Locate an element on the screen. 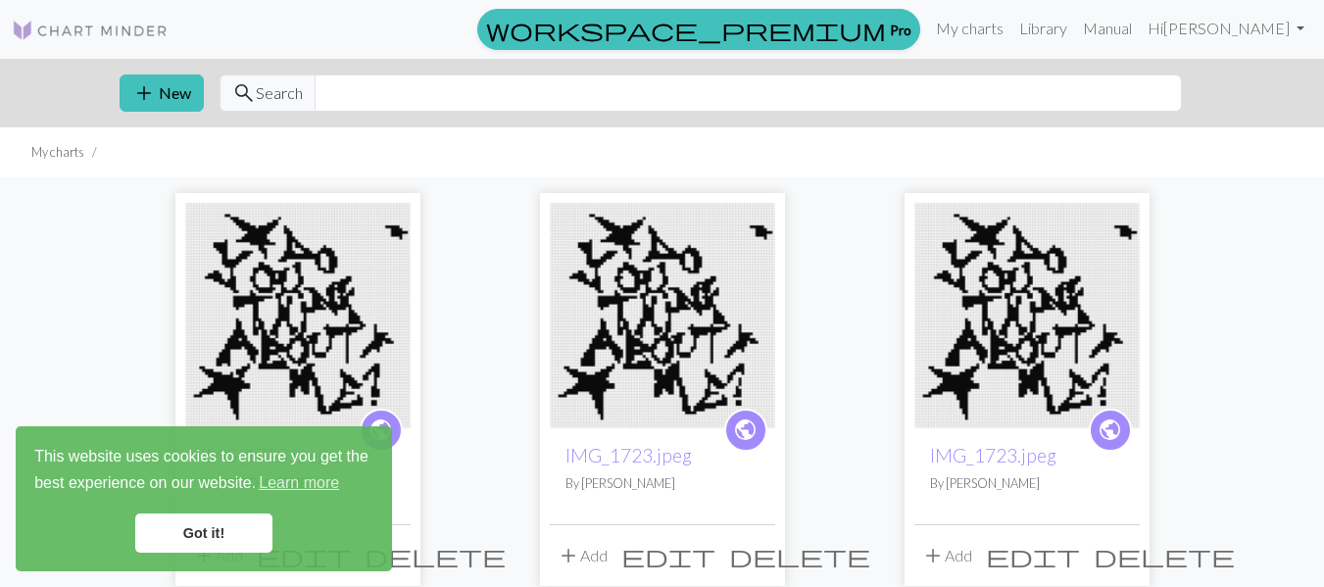 This screenshot has width=1324, height=587. li: My charts is located at coordinates (58, 152).